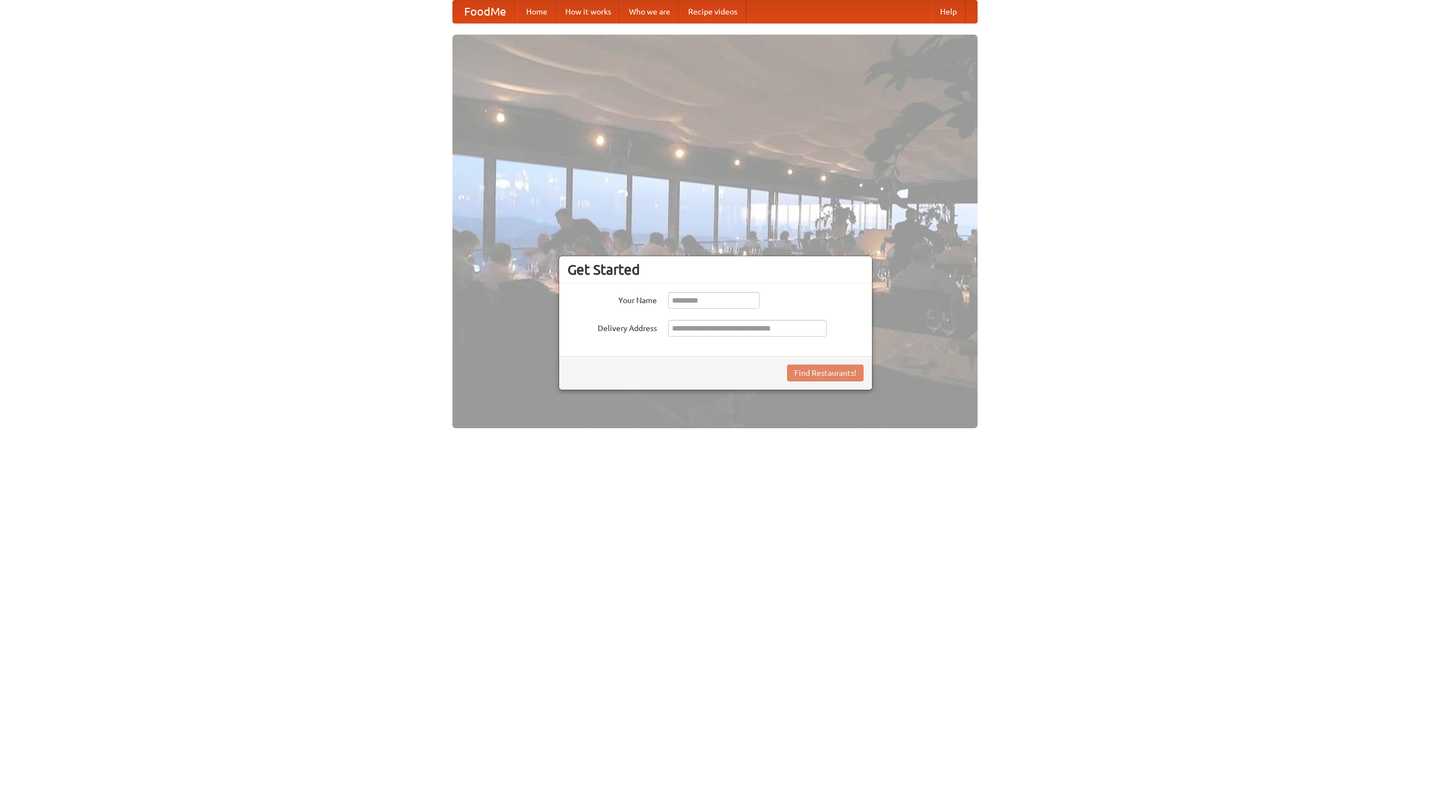  Describe the element at coordinates (612, 327) in the screenshot. I see `label: Delivery Address` at that location.